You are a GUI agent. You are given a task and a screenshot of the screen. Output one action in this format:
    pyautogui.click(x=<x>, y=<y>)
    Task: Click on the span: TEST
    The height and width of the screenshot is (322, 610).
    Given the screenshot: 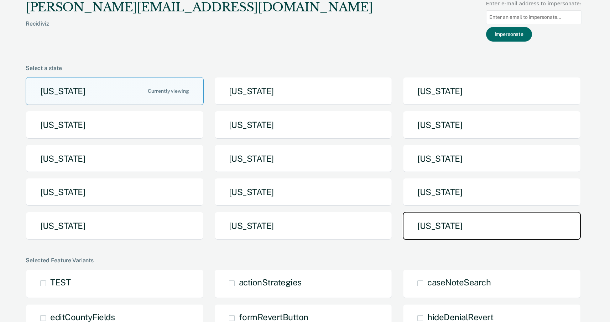 What is the action you would take?
    pyautogui.click(x=60, y=283)
    